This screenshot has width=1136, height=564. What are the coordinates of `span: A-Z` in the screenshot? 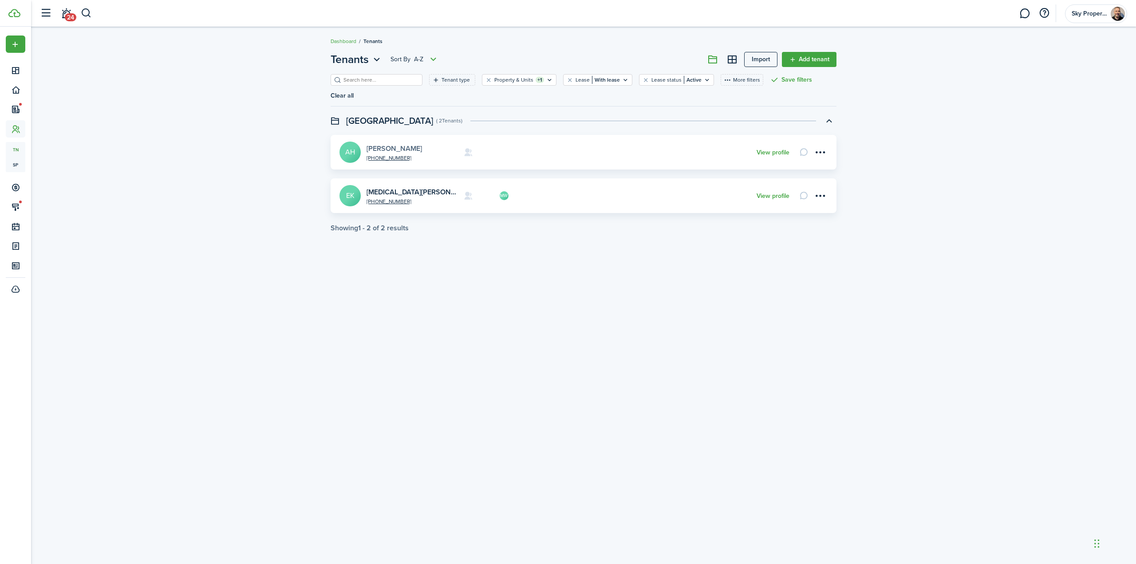 It's located at (419, 59).